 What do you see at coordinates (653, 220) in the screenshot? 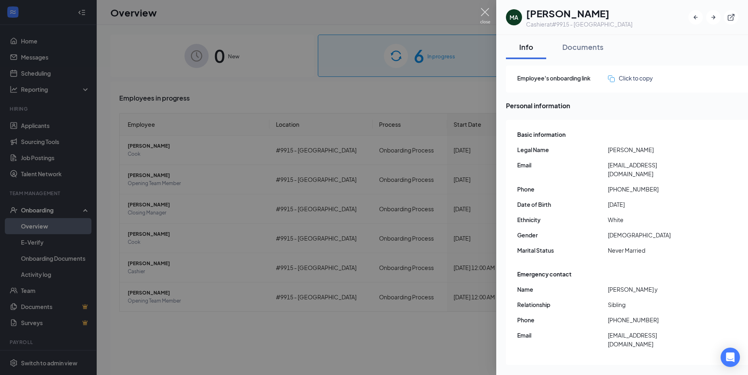
I see `span: White` at bounding box center [653, 220].